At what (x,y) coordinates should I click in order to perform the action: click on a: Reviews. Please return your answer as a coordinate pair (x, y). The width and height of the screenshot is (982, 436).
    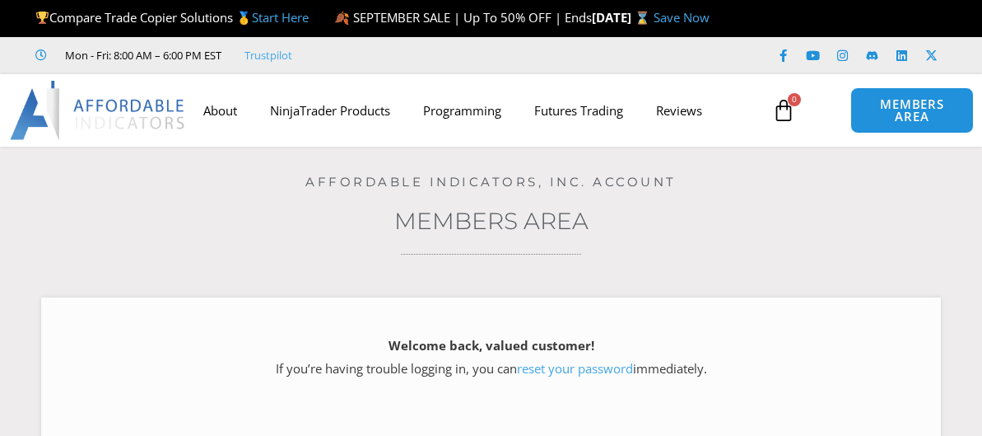
    Looking at the image, I should click on (679, 110).